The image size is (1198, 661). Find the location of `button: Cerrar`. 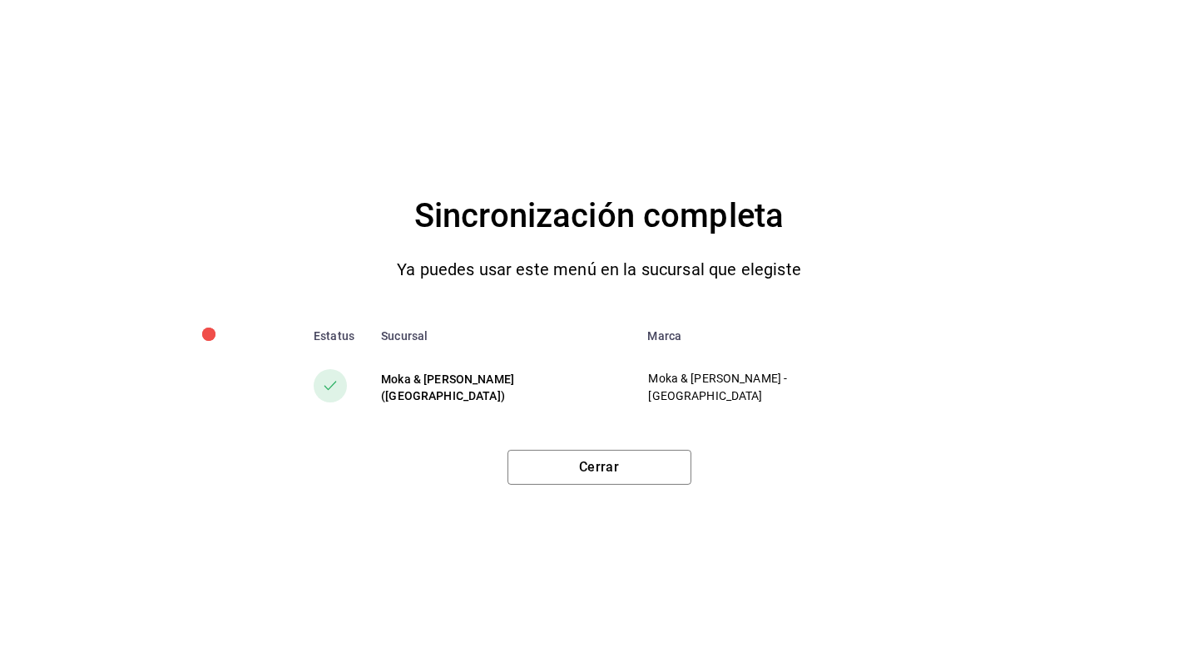

button: Cerrar is located at coordinates (599, 467).